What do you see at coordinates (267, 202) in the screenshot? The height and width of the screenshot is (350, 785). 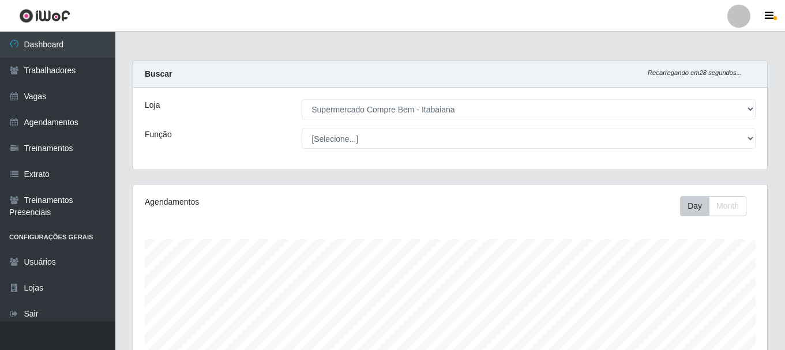 I see `div: Agendamentos` at bounding box center [267, 202].